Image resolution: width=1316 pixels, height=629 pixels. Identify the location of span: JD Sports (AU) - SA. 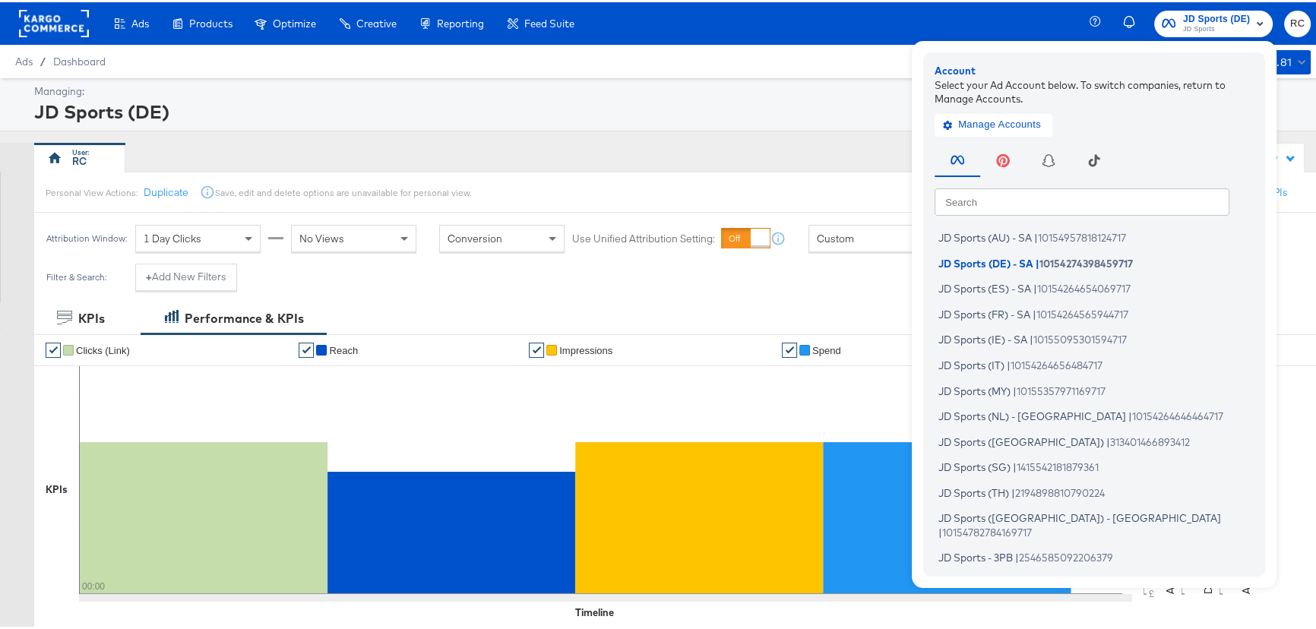
(985, 236).